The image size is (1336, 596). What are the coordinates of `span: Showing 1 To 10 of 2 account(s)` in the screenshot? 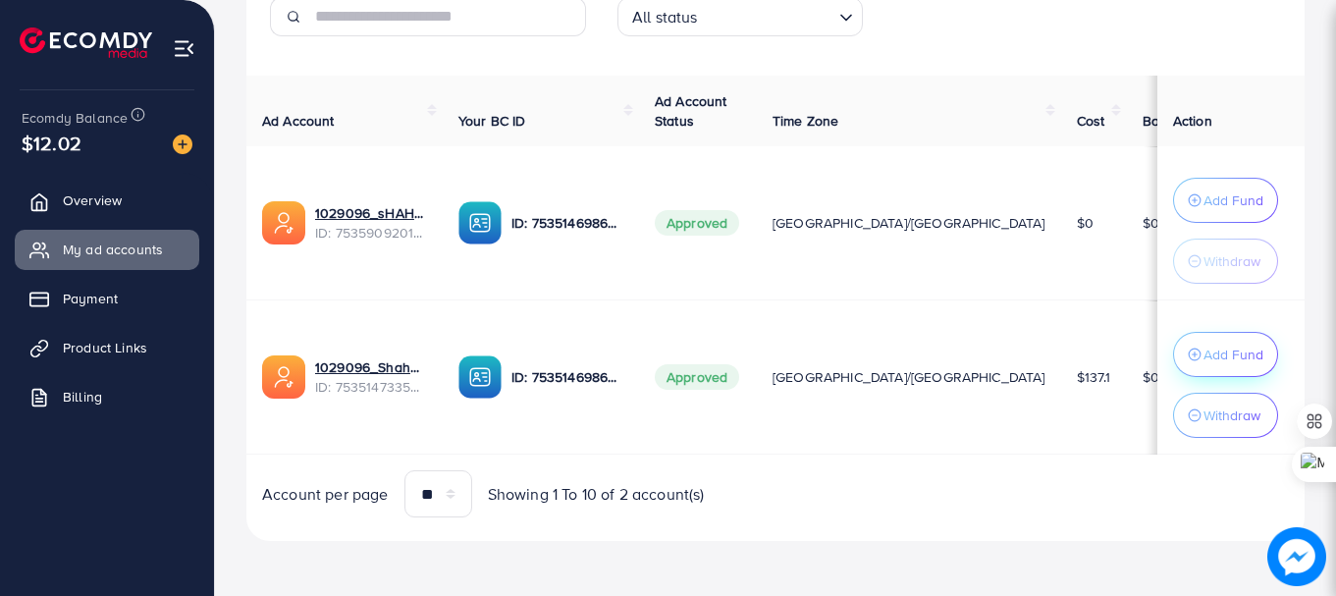 It's located at (596, 494).